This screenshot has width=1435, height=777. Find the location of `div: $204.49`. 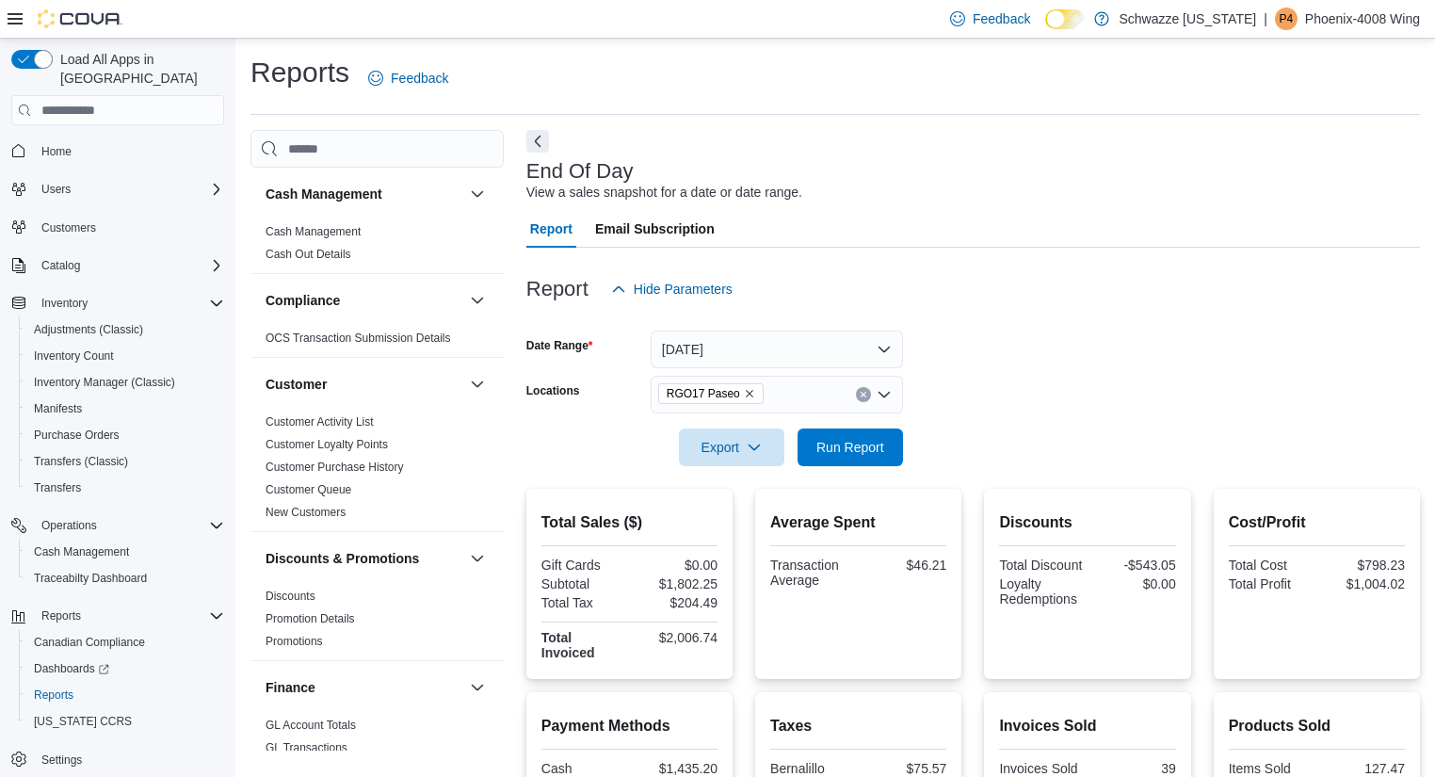

div: $204.49 is located at coordinates (675, 602).